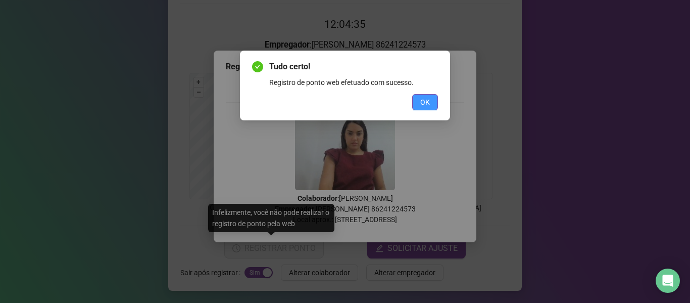  I want to click on div: Registro de ponto web efetuado com sucesso., so click(354, 82).